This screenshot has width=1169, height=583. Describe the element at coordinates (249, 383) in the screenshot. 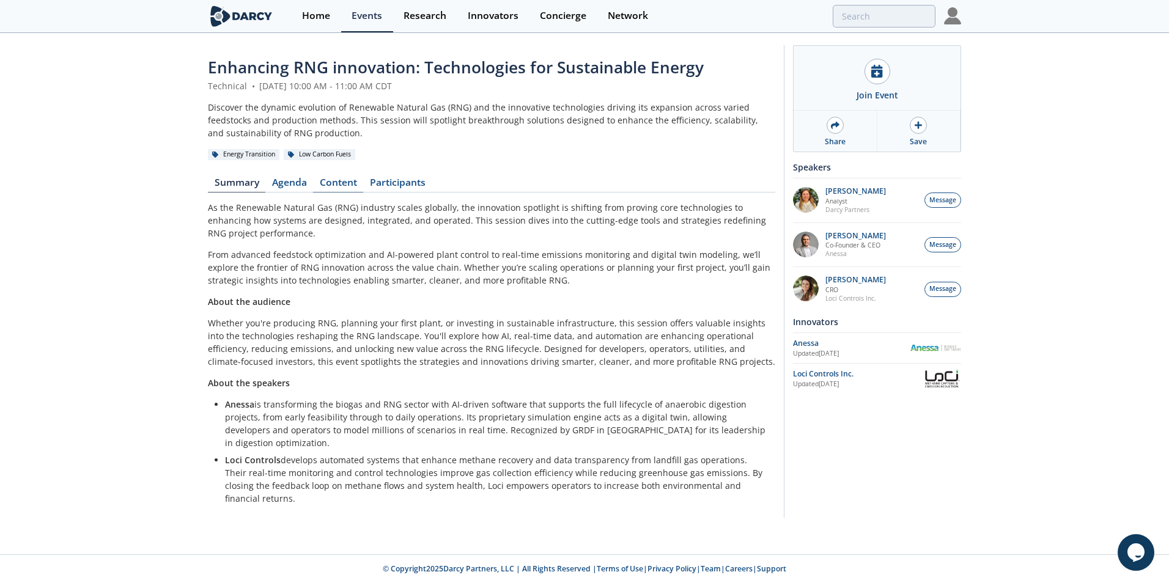

I see `strong: About the speakers` at that location.